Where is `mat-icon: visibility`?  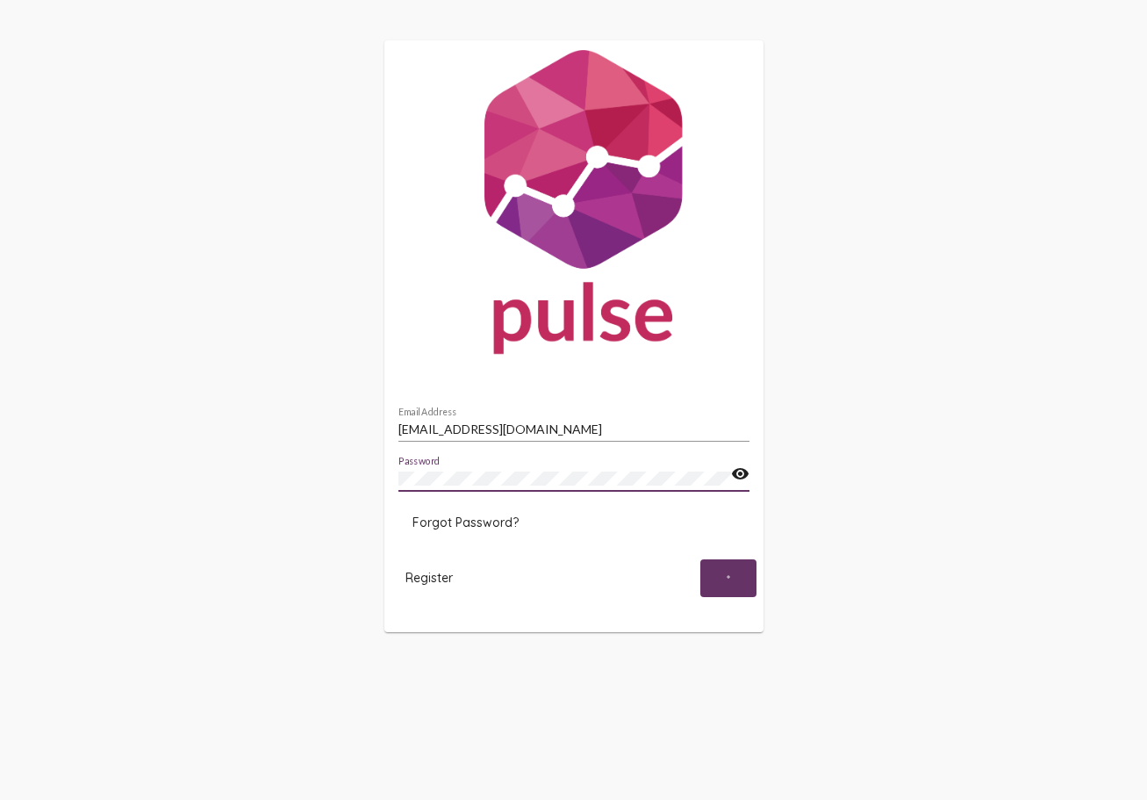
mat-icon: visibility is located at coordinates (740, 474).